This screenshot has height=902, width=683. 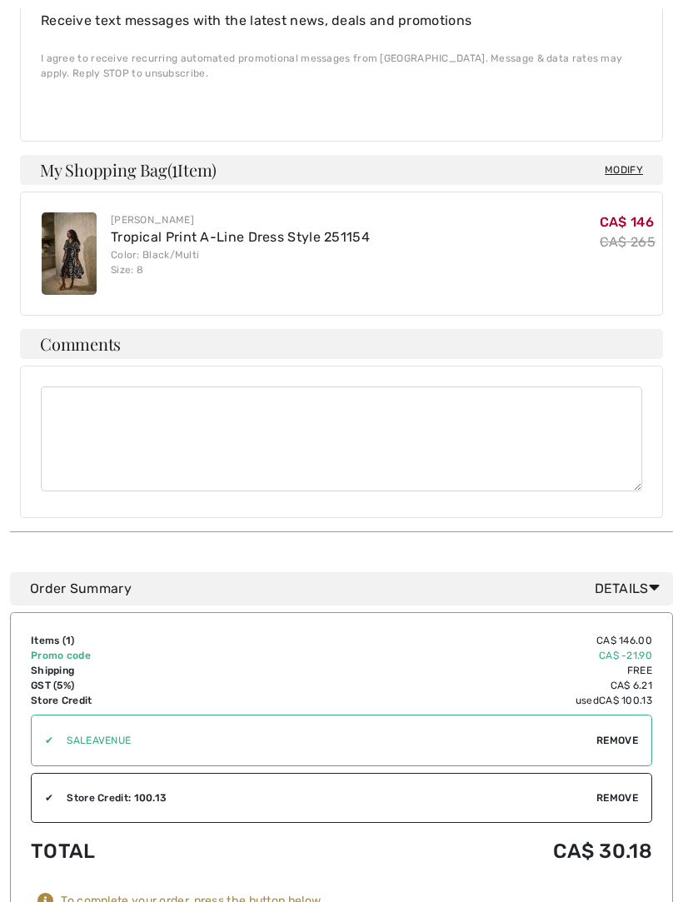 I want to click on img: Tropical Print A-Line Dress Style 251154, so click(x=69, y=253).